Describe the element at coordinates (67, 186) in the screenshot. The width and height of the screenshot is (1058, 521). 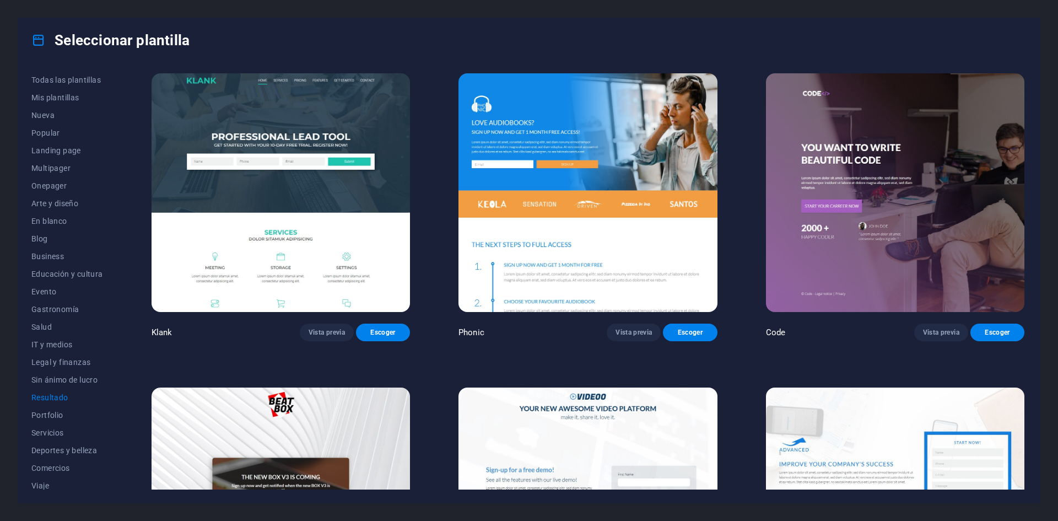
I see `button: Onepager` at that location.